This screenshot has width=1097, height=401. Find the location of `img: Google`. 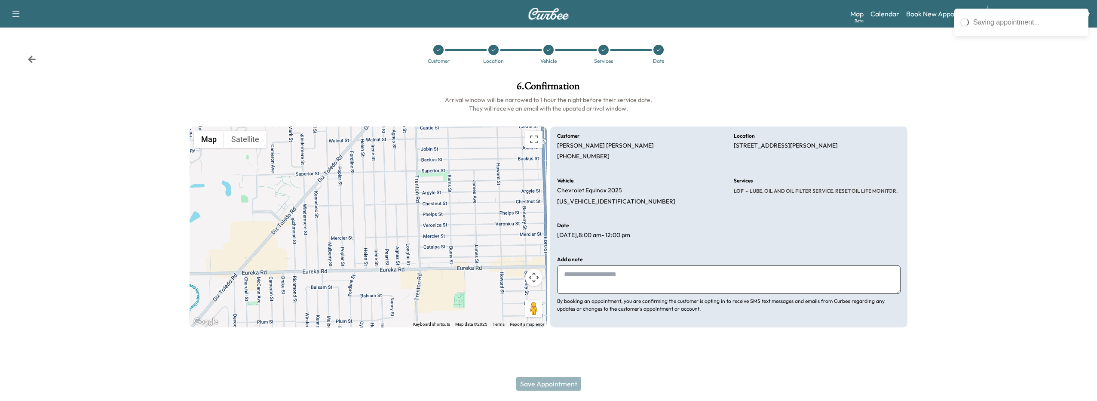

img: Google is located at coordinates (206, 321).